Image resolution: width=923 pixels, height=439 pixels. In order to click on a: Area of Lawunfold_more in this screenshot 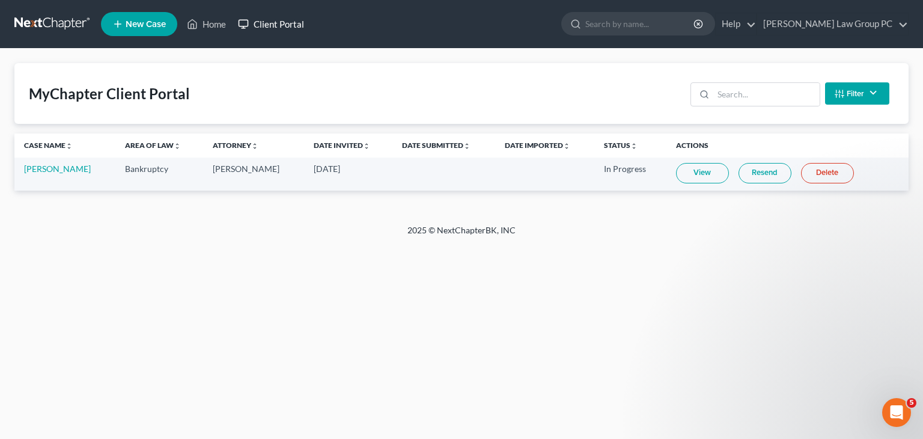, I will do `click(153, 145)`.